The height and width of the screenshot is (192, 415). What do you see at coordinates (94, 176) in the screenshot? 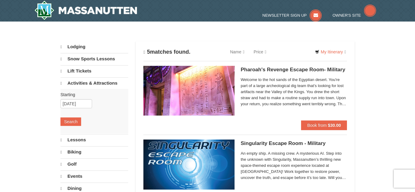
I see `a: Events` at bounding box center [94, 176].